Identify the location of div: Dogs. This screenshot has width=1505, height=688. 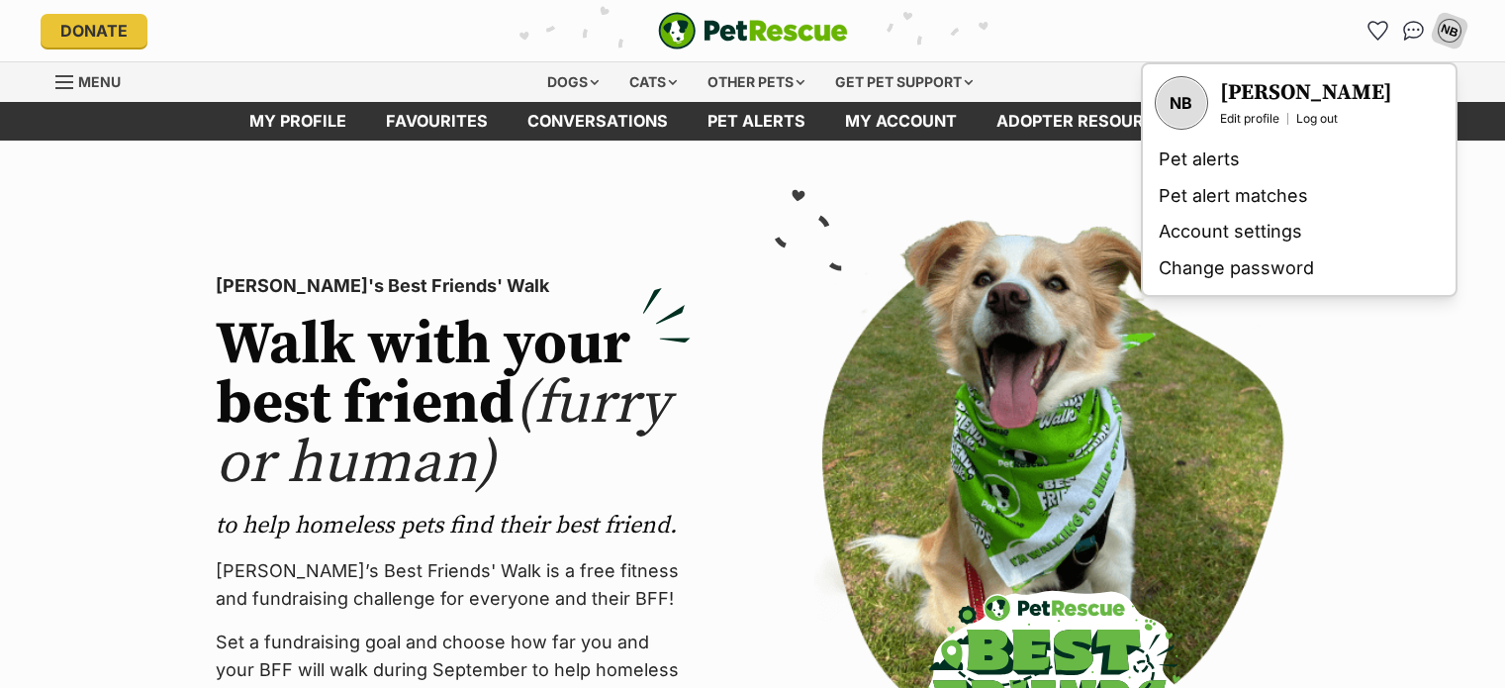
(573, 82).